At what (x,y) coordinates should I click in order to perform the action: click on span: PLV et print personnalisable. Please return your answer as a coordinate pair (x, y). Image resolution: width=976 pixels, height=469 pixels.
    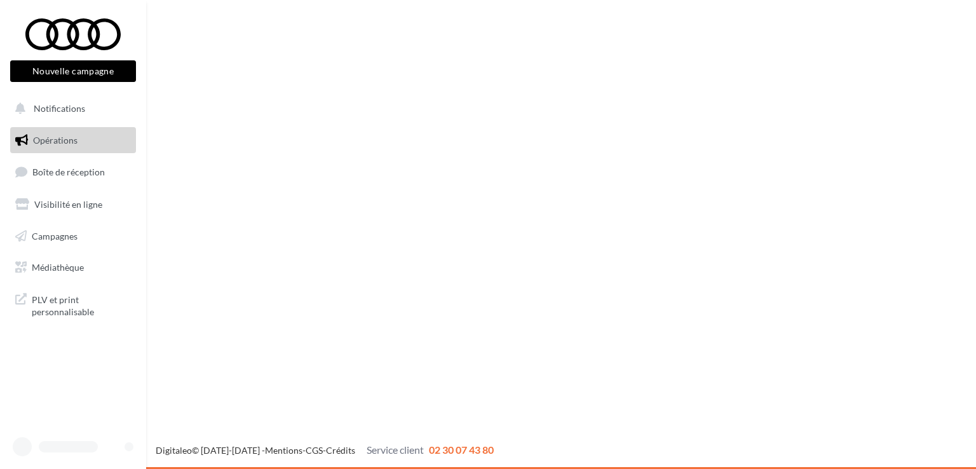
    Looking at the image, I should click on (81, 304).